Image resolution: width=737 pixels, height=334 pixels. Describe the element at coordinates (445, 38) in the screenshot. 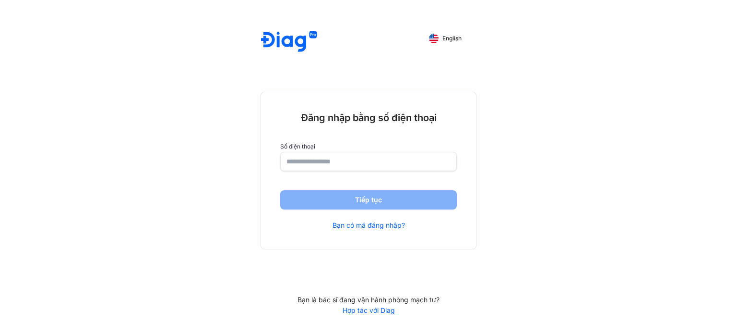

I see `button: English` at that location.